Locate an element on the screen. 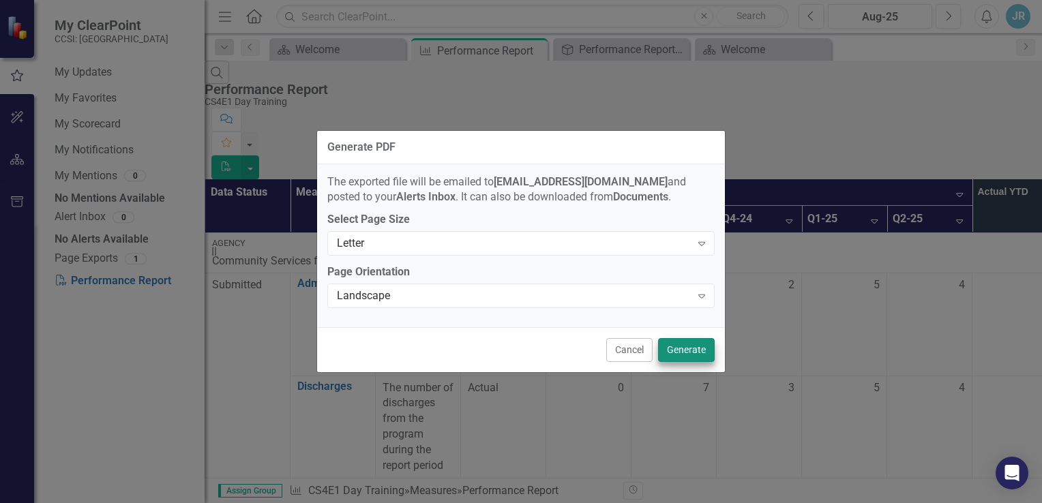 Image resolution: width=1042 pixels, height=503 pixels. div: Open Intercom Messenger is located at coordinates (1012, 473).